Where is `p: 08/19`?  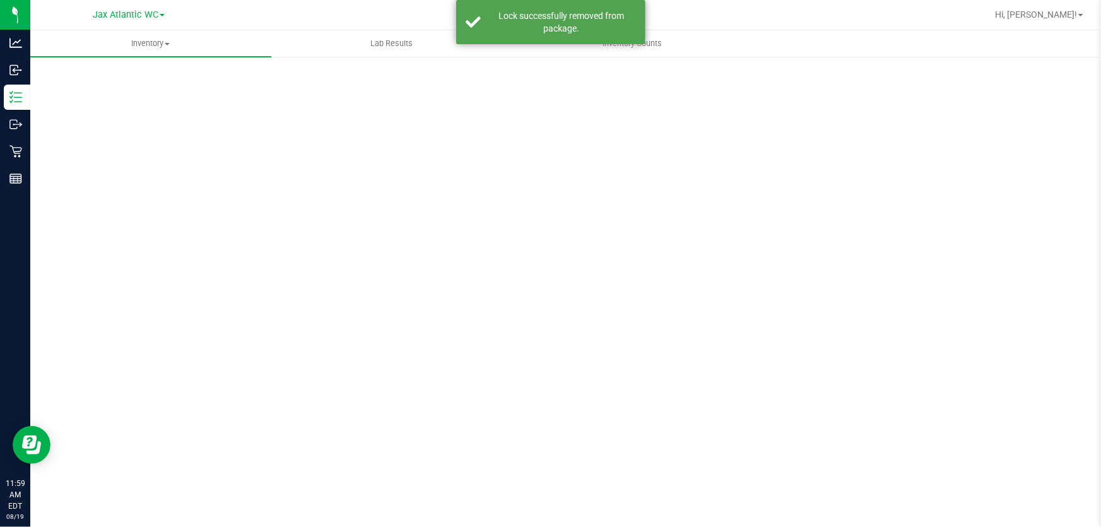 p: 08/19 is located at coordinates (15, 516).